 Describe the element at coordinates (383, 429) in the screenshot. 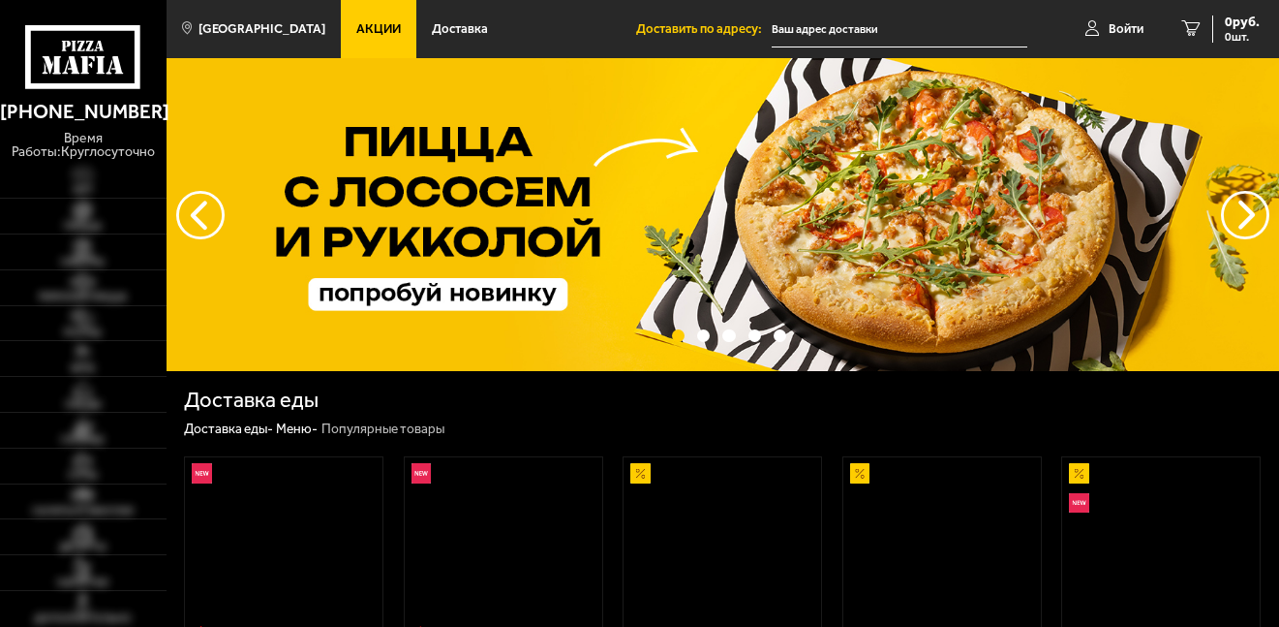

I see `div: Популярные товары` at that location.